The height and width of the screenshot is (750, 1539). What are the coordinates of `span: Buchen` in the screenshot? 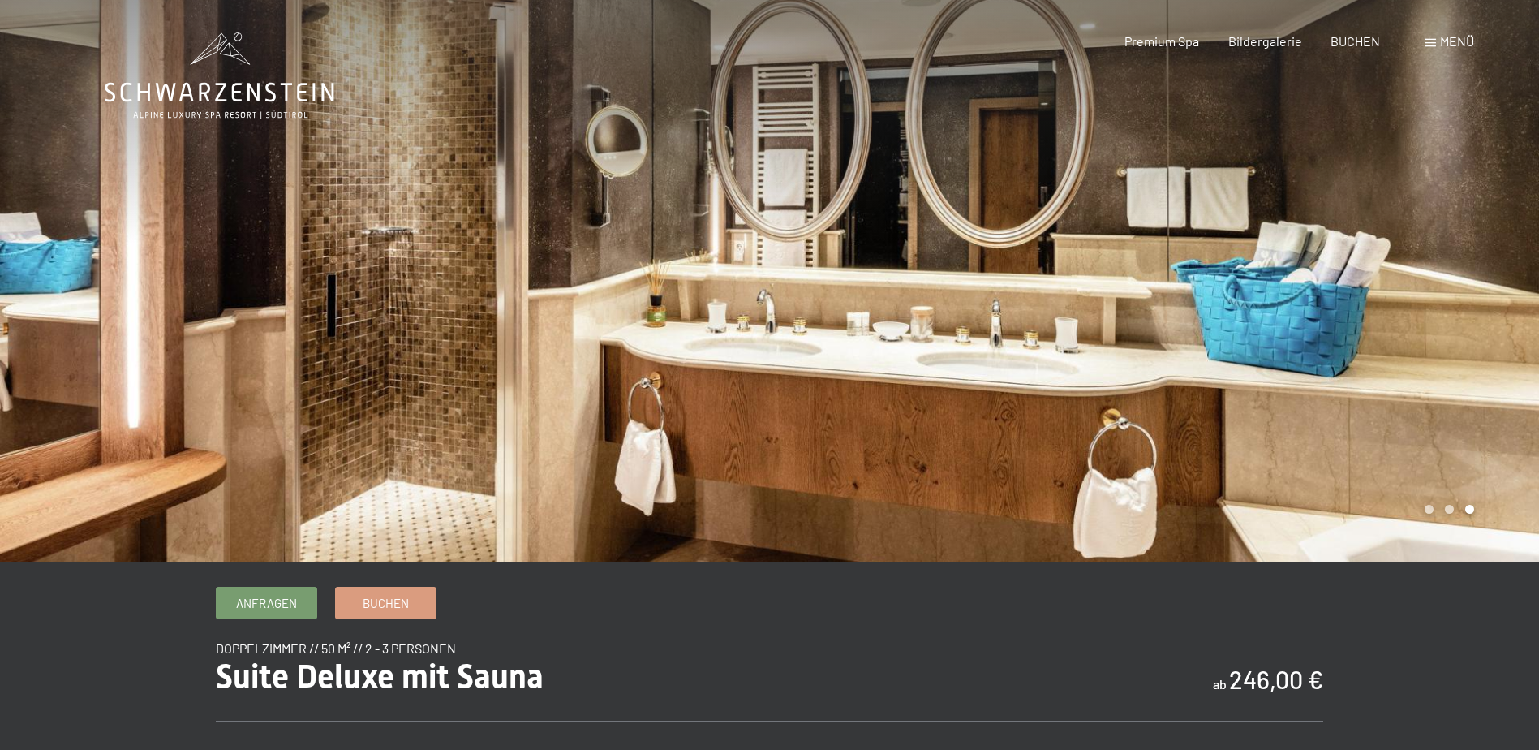 It's located at (385, 603).